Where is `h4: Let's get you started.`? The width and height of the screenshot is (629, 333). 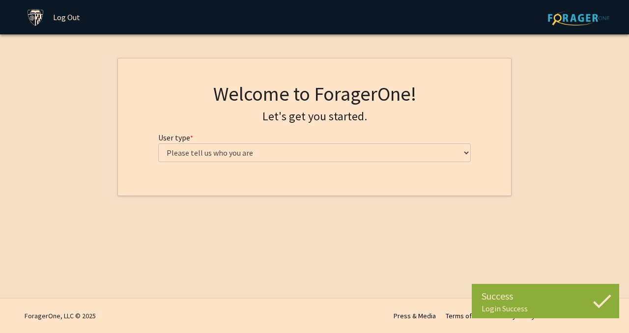
h4: Let's get you started. is located at coordinates (315, 117).